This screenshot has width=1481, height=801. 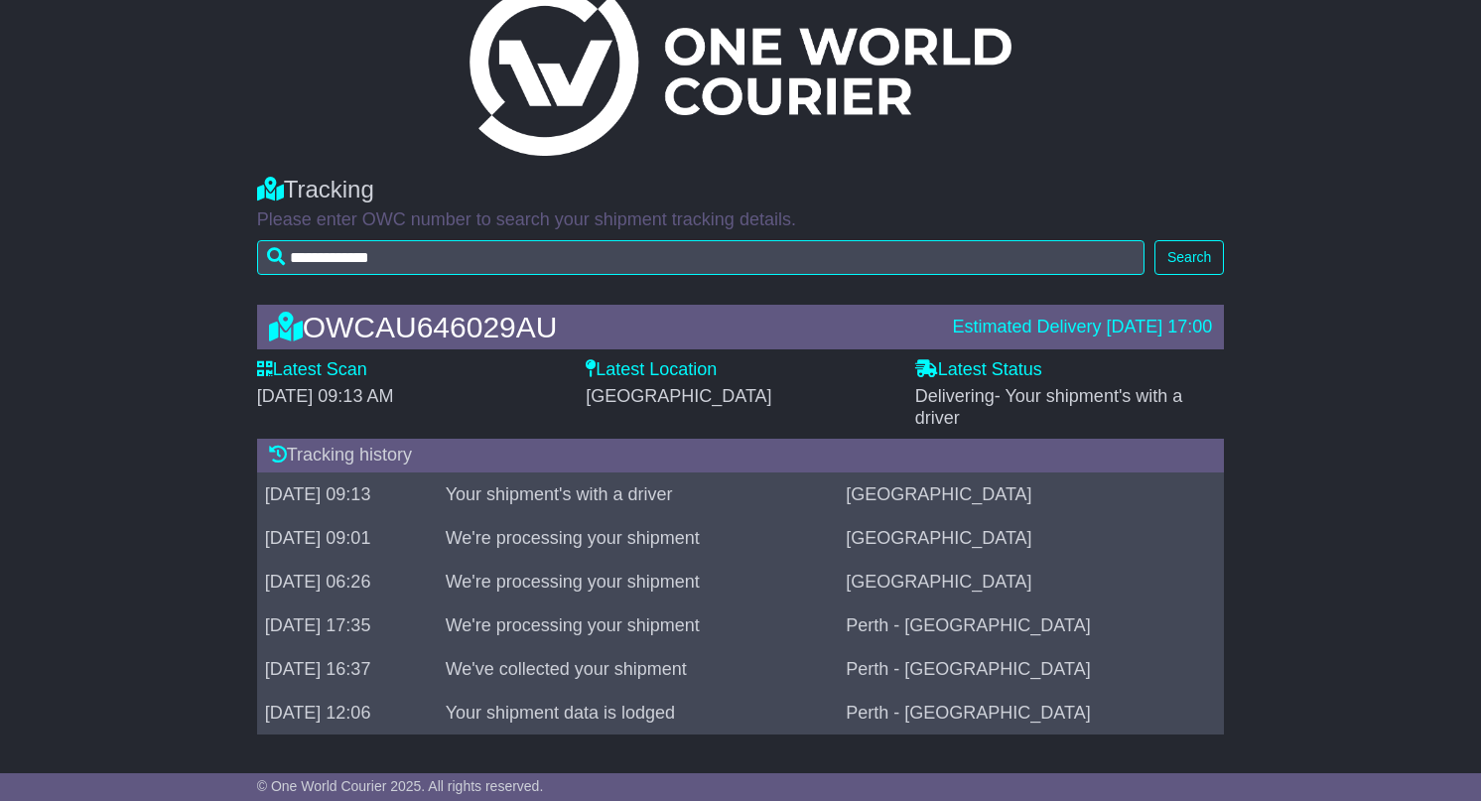 I want to click on span: © One World Courier 2025. All rights reserved., so click(x=400, y=786).